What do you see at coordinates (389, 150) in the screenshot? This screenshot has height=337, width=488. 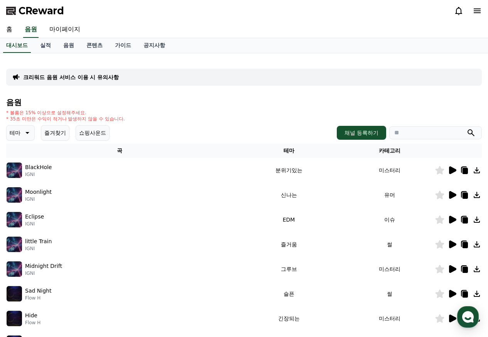 I see `th: 카테고리` at bounding box center [389, 150].